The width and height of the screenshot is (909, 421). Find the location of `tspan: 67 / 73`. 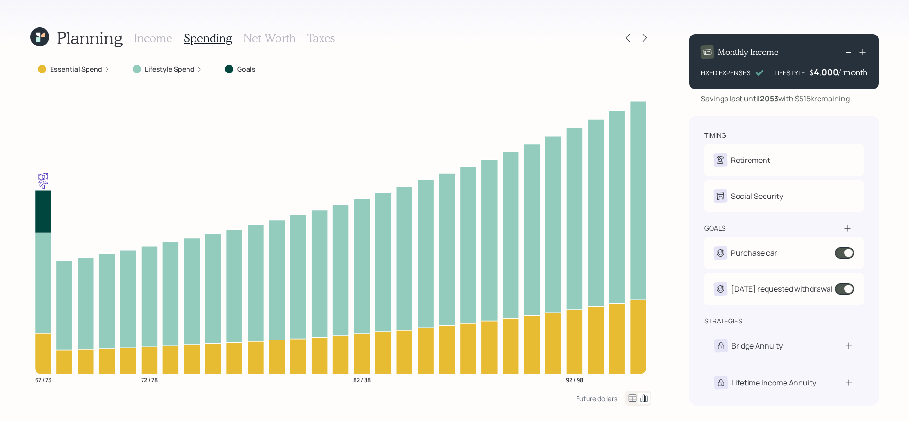

tspan: 67 / 73 is located at coordinates (43, 379).